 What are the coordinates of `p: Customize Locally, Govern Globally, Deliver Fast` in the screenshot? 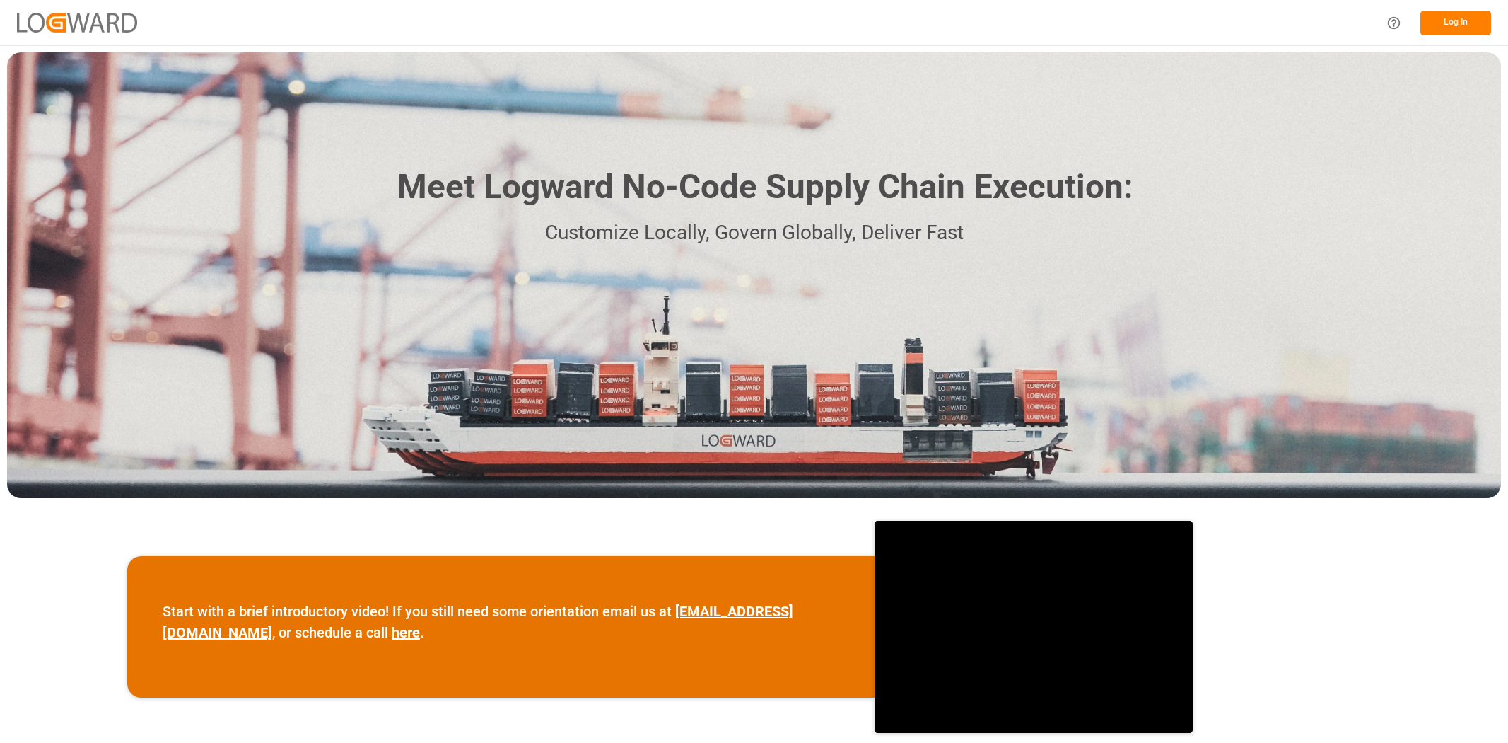 It's located at (755, 233).